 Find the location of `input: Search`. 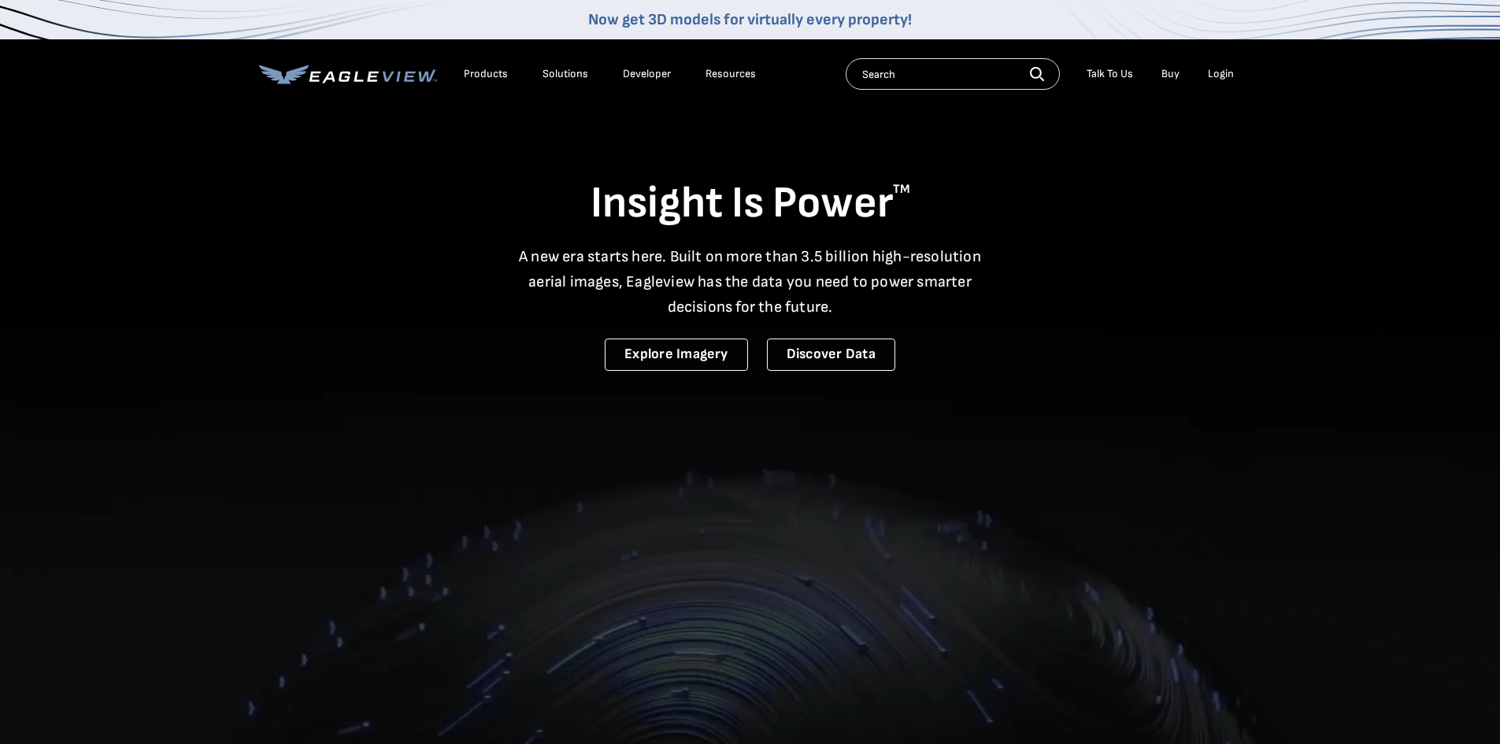

input: Search is located at coordinates (953, 74).